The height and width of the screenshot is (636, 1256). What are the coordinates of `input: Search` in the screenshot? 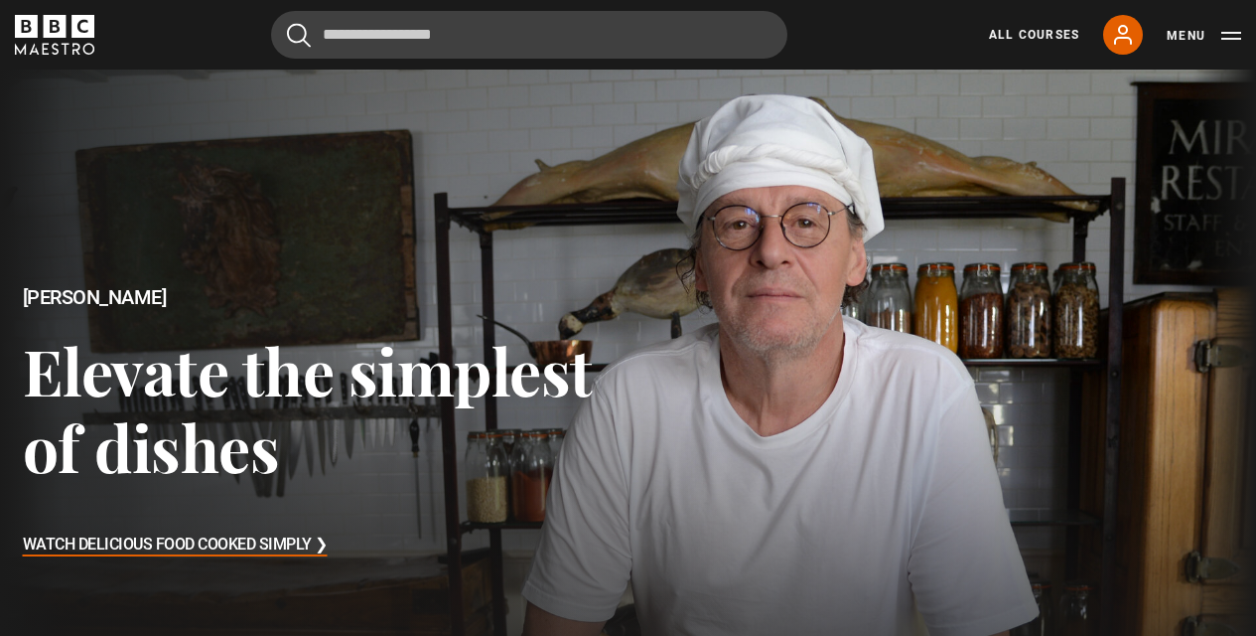 It's located at (529, 35).